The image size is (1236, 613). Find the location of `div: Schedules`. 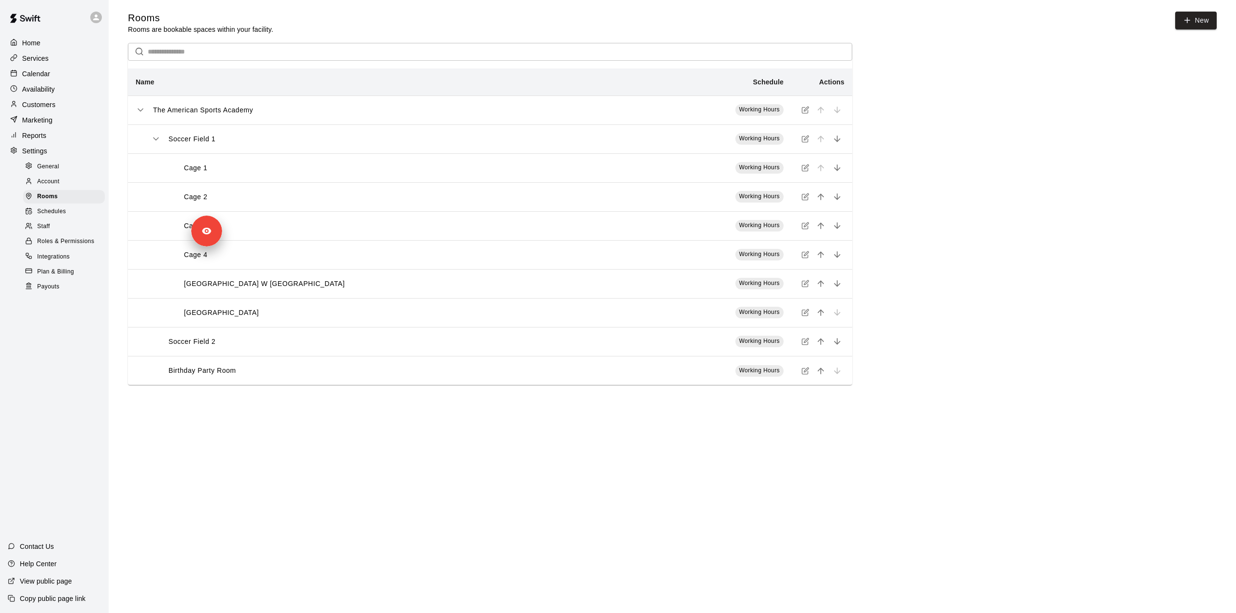

div: Schedules is located at coordinates (64, 212).